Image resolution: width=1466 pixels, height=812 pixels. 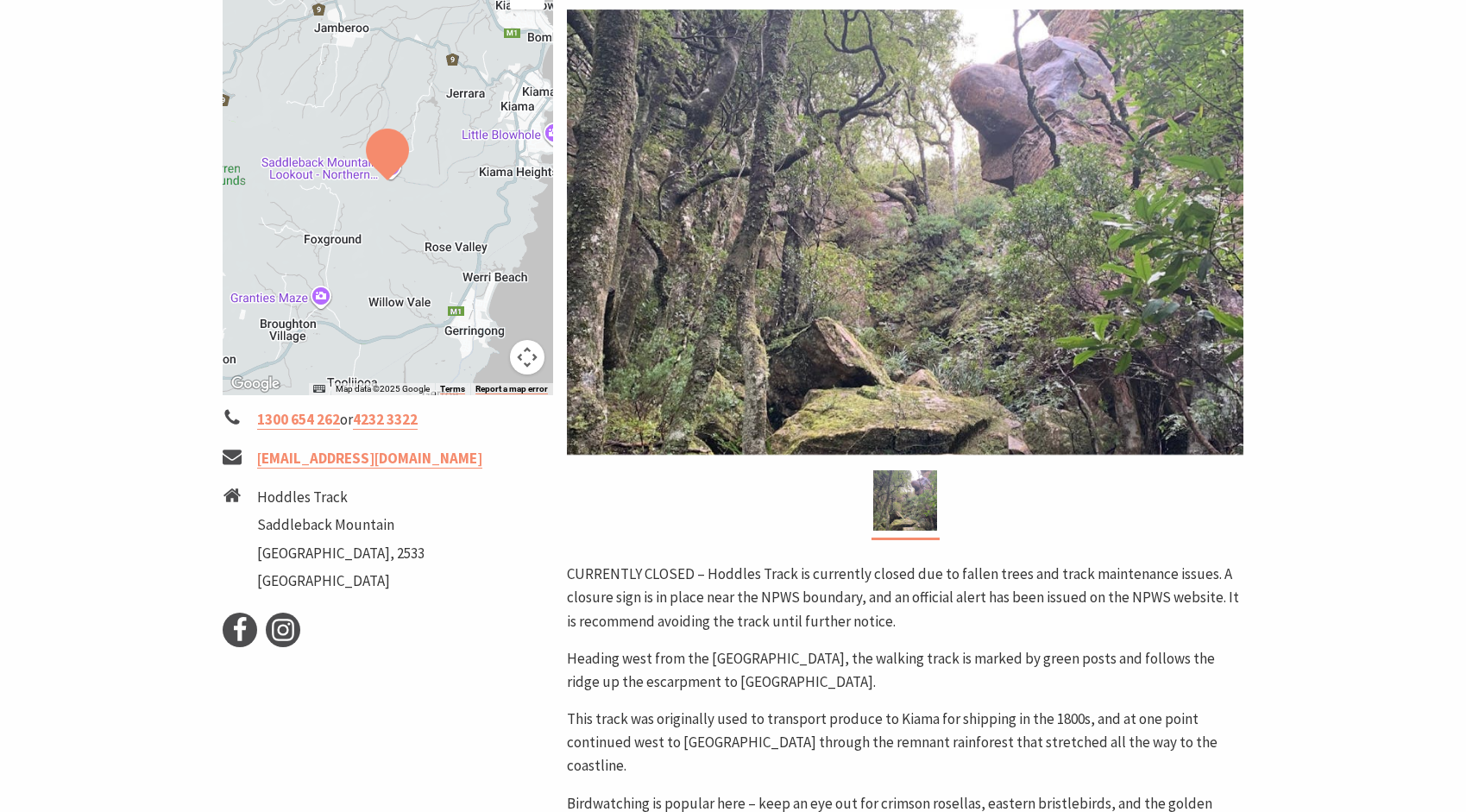 I want to click on a: Report a map error, so click(x=512, y=389).